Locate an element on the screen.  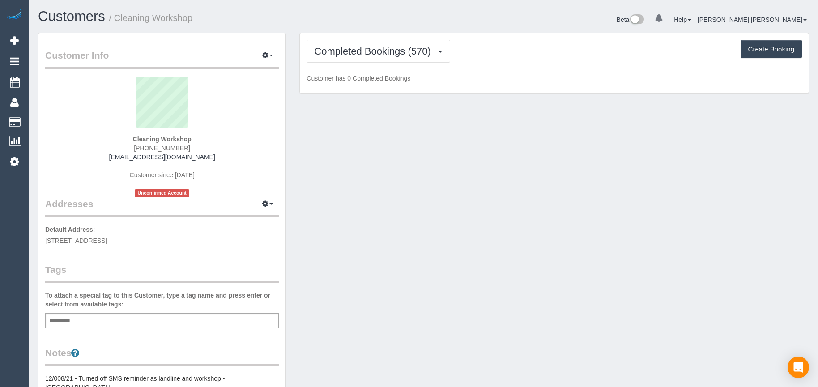
a: Beta is located at coordinates (631, 20).